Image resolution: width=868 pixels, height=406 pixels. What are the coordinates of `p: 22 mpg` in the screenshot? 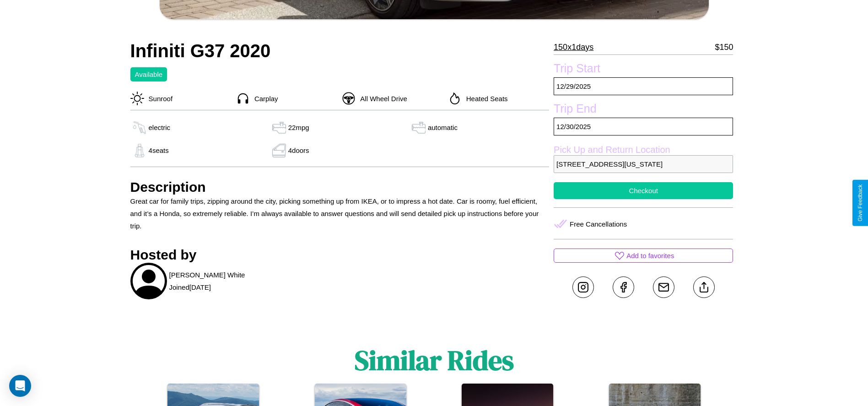 It's located at (299, 127).